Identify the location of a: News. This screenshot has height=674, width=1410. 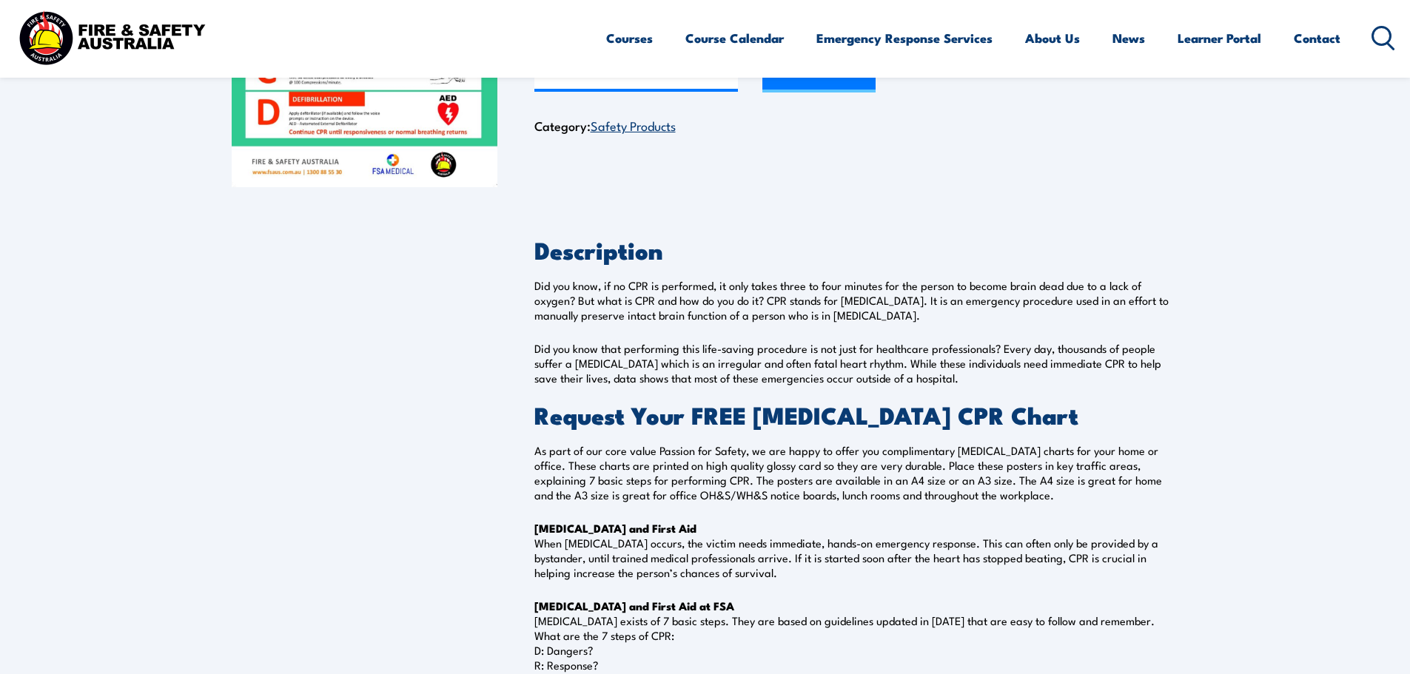
(1129, 38).